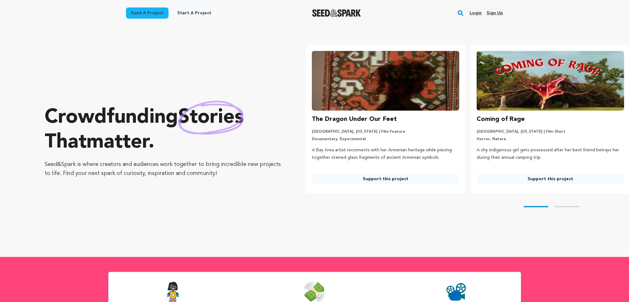 The width and height of the screenshot is (629, 302). Describe the element at coordinates (147, 13) in the screenshot. I see `a: Fund a project` at that location.